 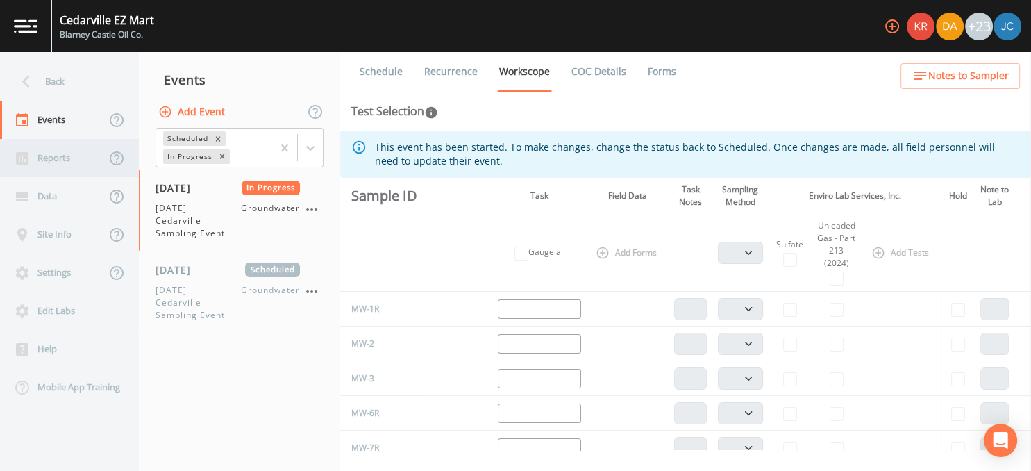 What do you see at coordinates (431, 112) in the screenshot?
I see `svg: In this section you'll be able to select the analytical test to run, based on the media type, and...` at bounding box center [431, 112].